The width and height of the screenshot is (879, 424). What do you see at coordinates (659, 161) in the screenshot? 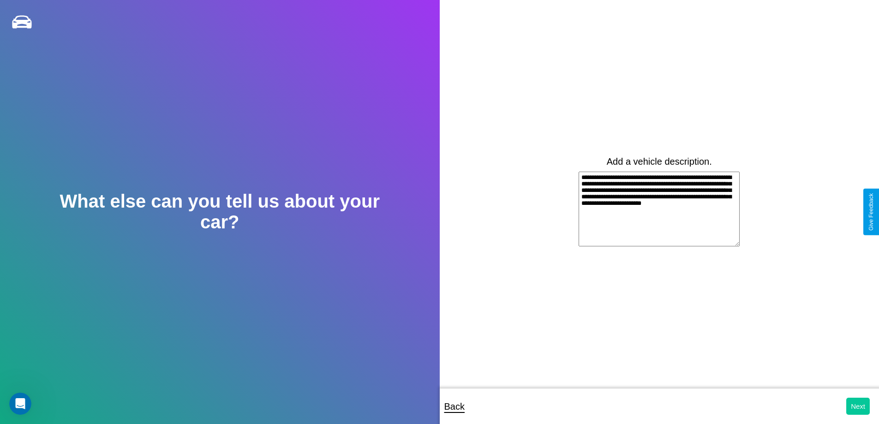
I see `label: Add a vehicle description.` at bounding box center [659, 161].